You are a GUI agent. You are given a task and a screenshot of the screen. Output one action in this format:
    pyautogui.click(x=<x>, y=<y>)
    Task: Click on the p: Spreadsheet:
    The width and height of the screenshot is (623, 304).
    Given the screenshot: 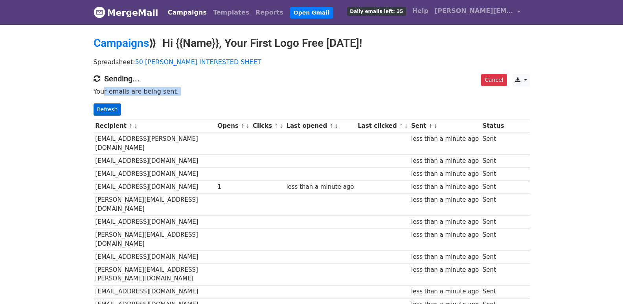 What is the action you would take?
    pyautogui.click(x=312, y=62)
    